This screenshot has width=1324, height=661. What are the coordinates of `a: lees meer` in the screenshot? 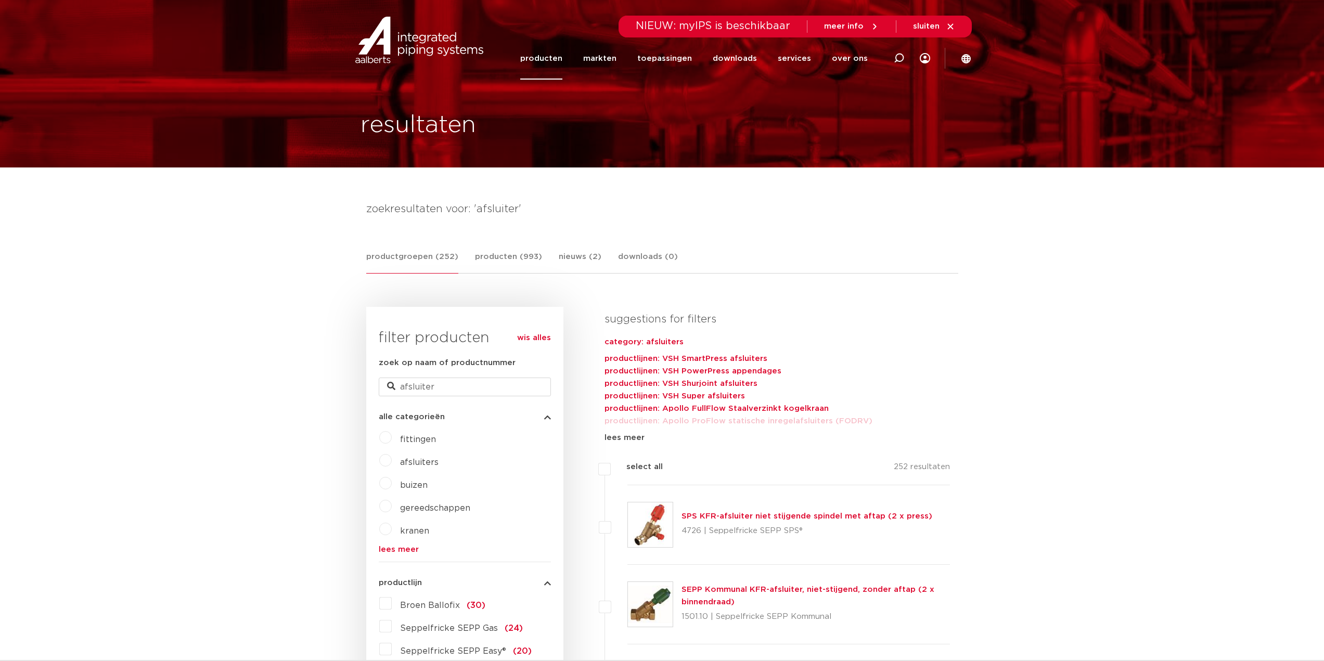 It's located at (464, 549).